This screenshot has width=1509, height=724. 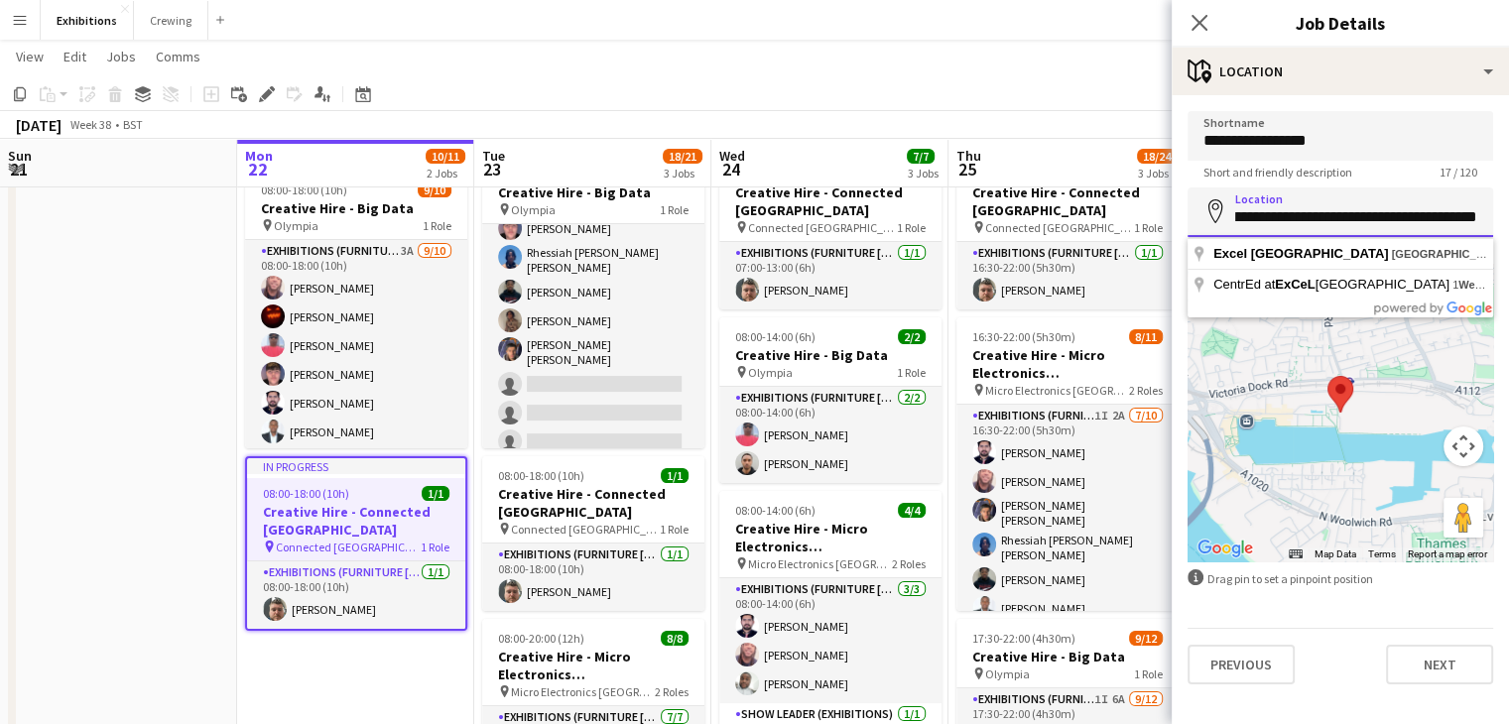 I want to click on span: 9/12, so click(x=1146, y=638).